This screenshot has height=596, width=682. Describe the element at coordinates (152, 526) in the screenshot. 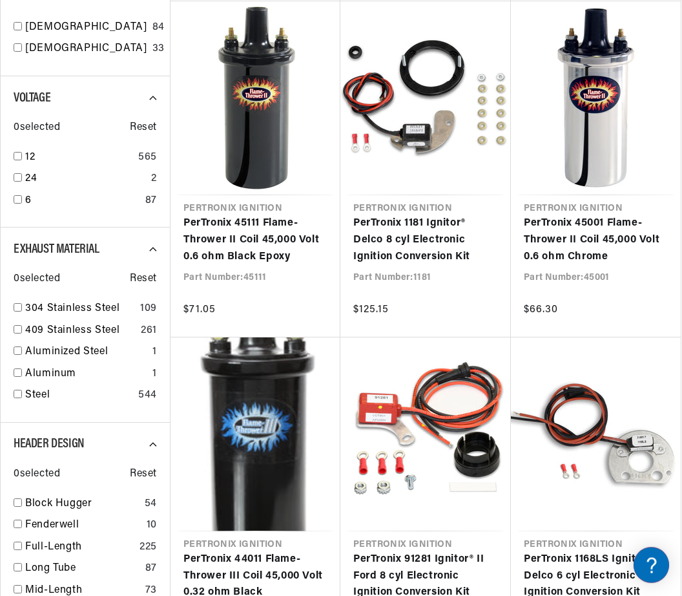

I see `div: 10` at that location.